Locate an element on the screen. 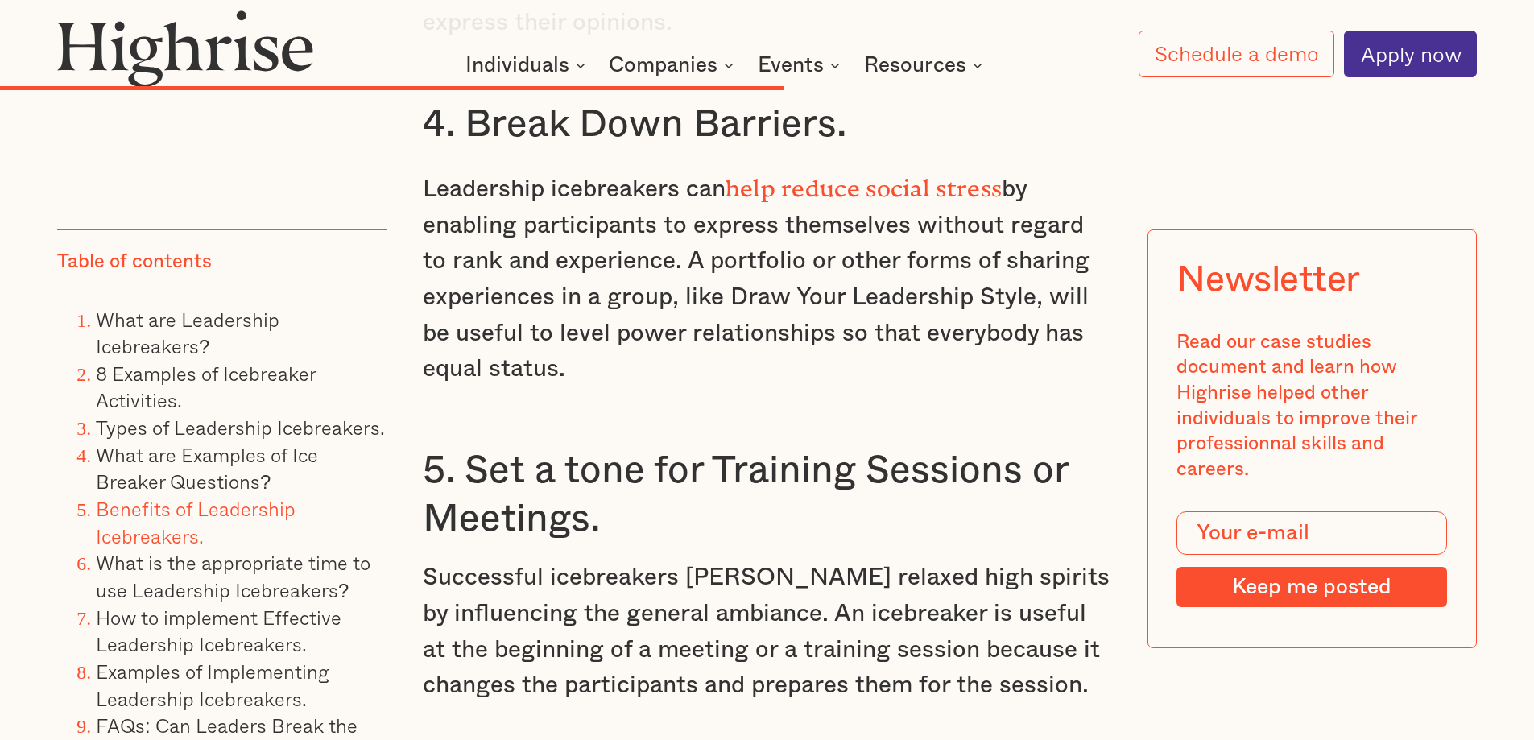 The height and width of the screenshot is (740, 1534). a: What are Examples of Ice Breaker Questions? is located at coordinates (207, 468).